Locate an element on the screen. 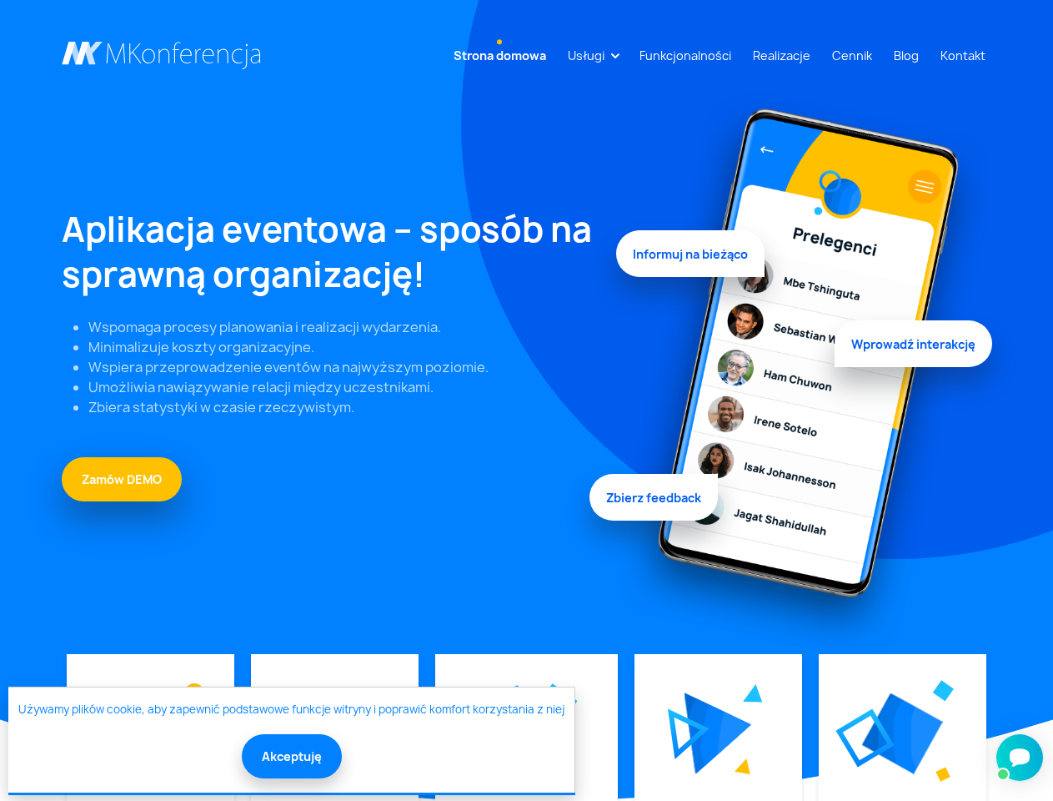 The width and height of the screenshot is (1053, 801). a: Cennik is located at coordinates (852, 55).